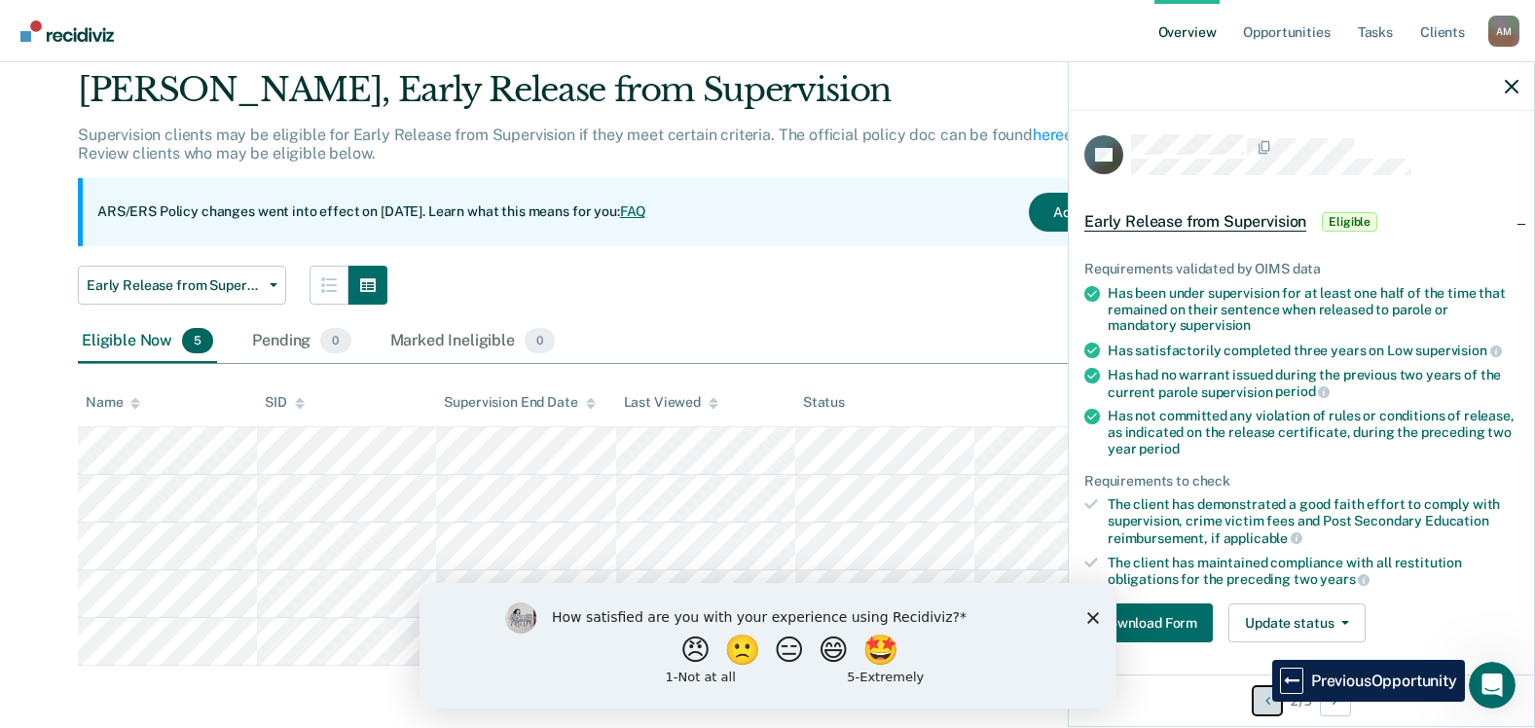 The height and width of the screenshot is (728, 1535). Describe the element at coordinates (1313, 571) in the screenshot. I see `div: The client has maintained compliance with all restitution obligations for the preceding two` at that location.